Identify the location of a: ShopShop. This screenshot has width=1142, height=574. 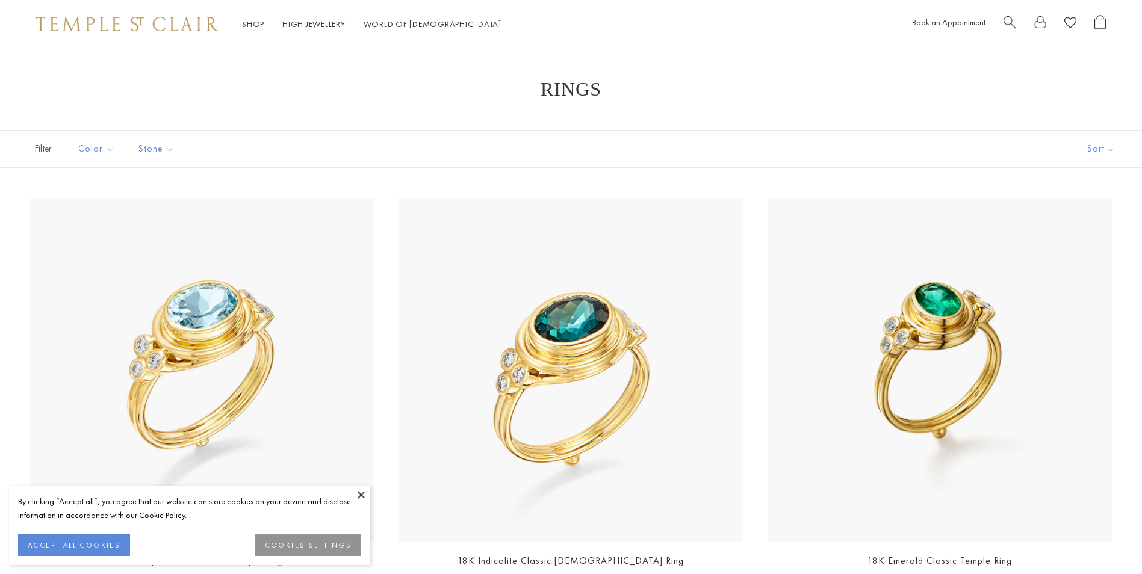
(253, 24).